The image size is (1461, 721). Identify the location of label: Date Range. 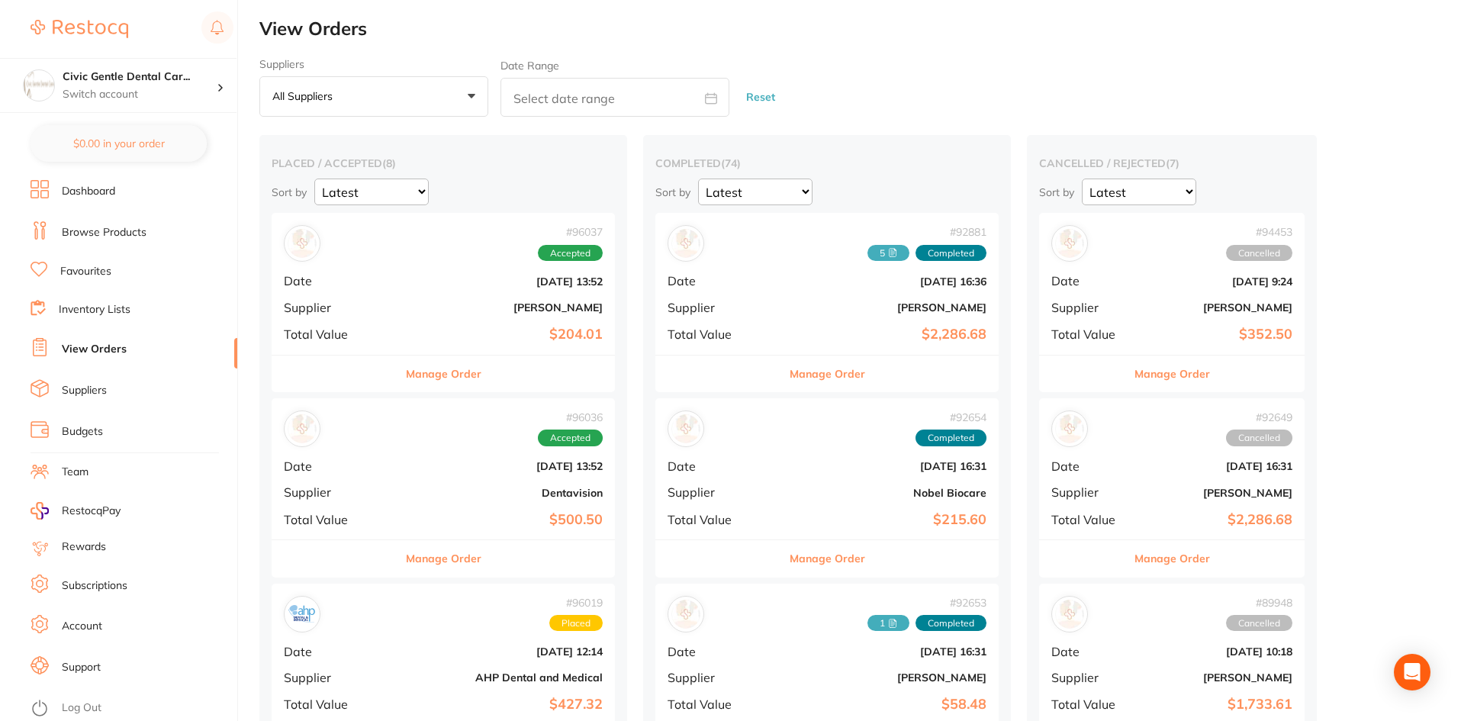
(530, 66).